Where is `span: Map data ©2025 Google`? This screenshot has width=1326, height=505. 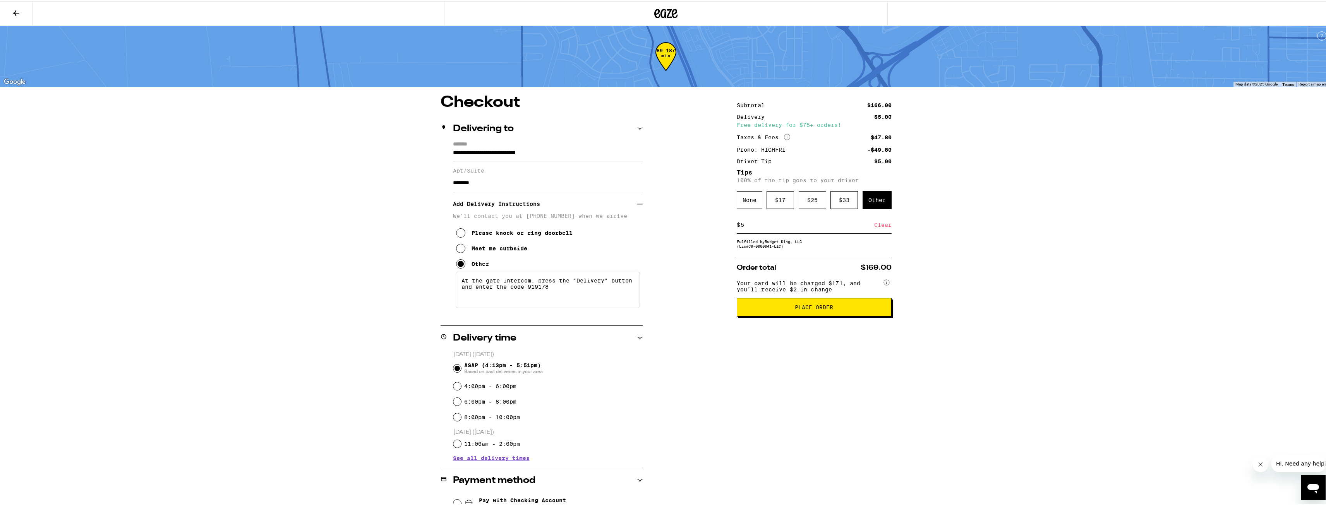
span: Map data ©2025 Google is located at coordinates (1256, 83).